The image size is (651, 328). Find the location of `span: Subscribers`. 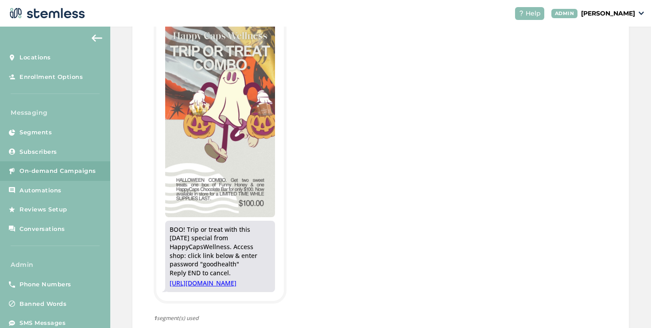

span: Subscribers is located at coordinates (38, 152).